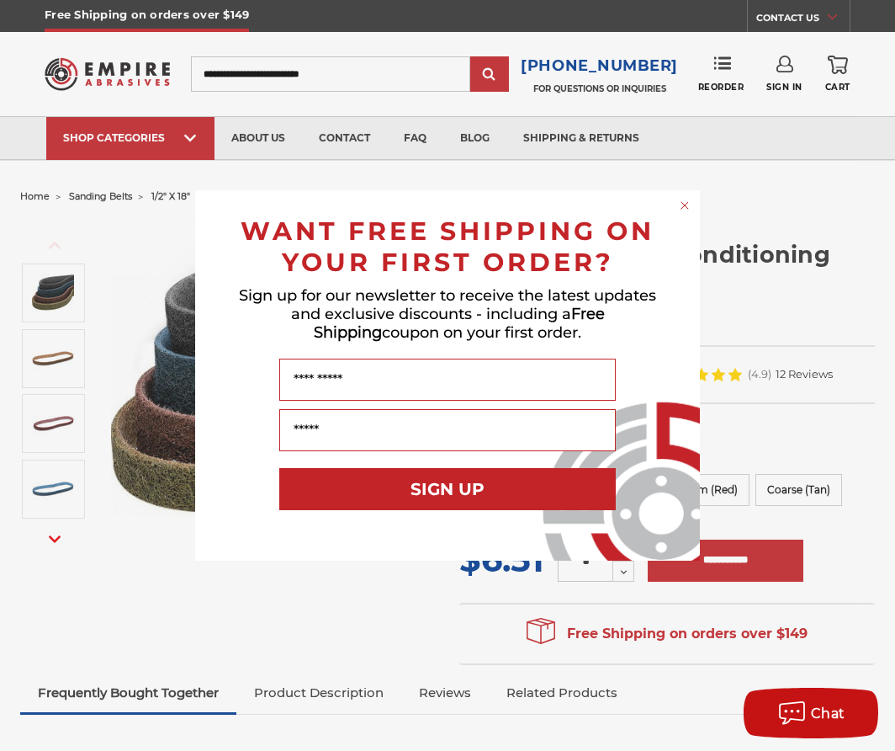 The image size is (895, 751). Describe the element at coordinates (448, 489) in the screenshot. I see `button: SIGN UP` at that location.